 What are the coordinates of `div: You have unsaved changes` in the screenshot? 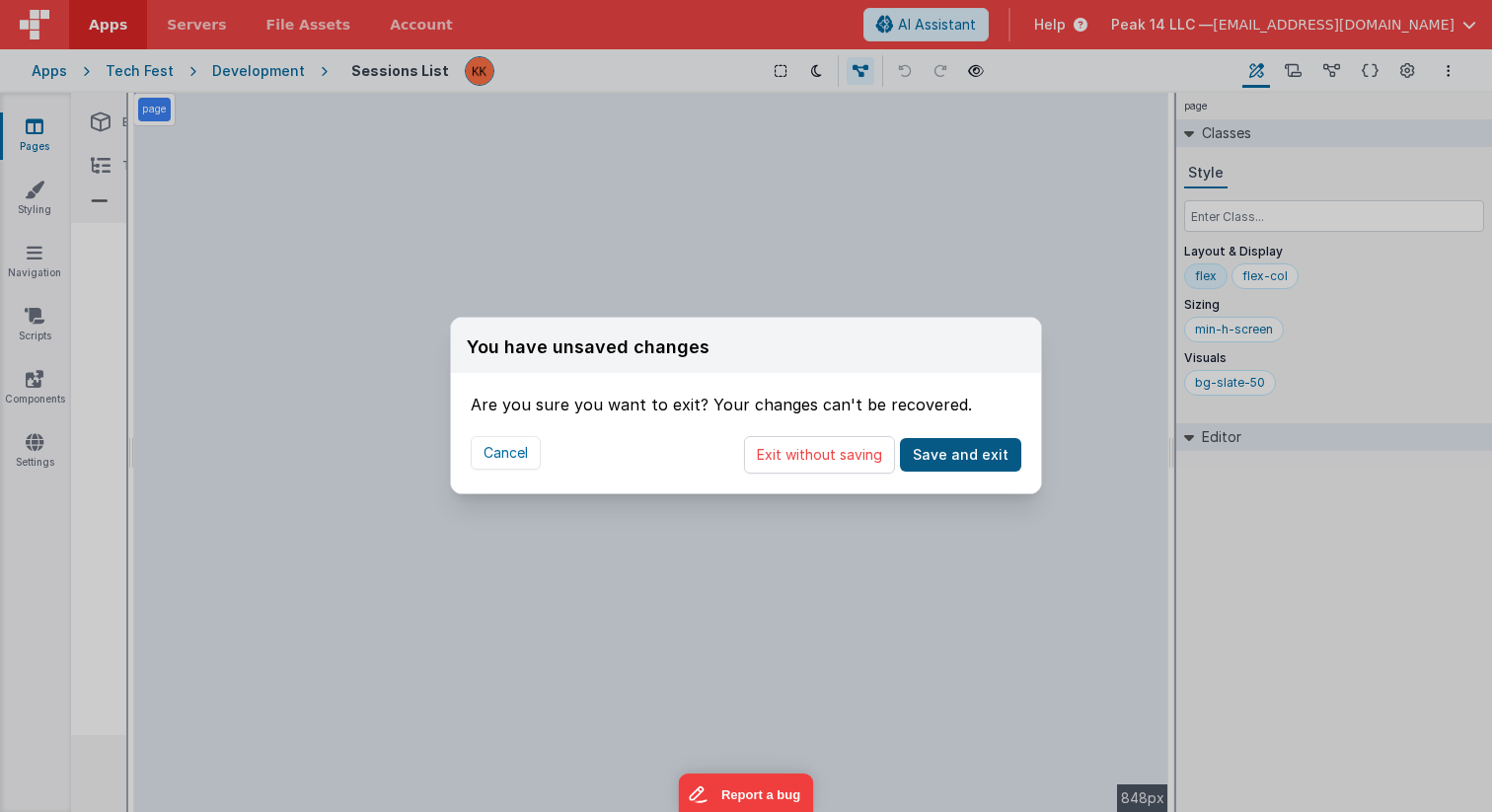 It's located at (588, 347).